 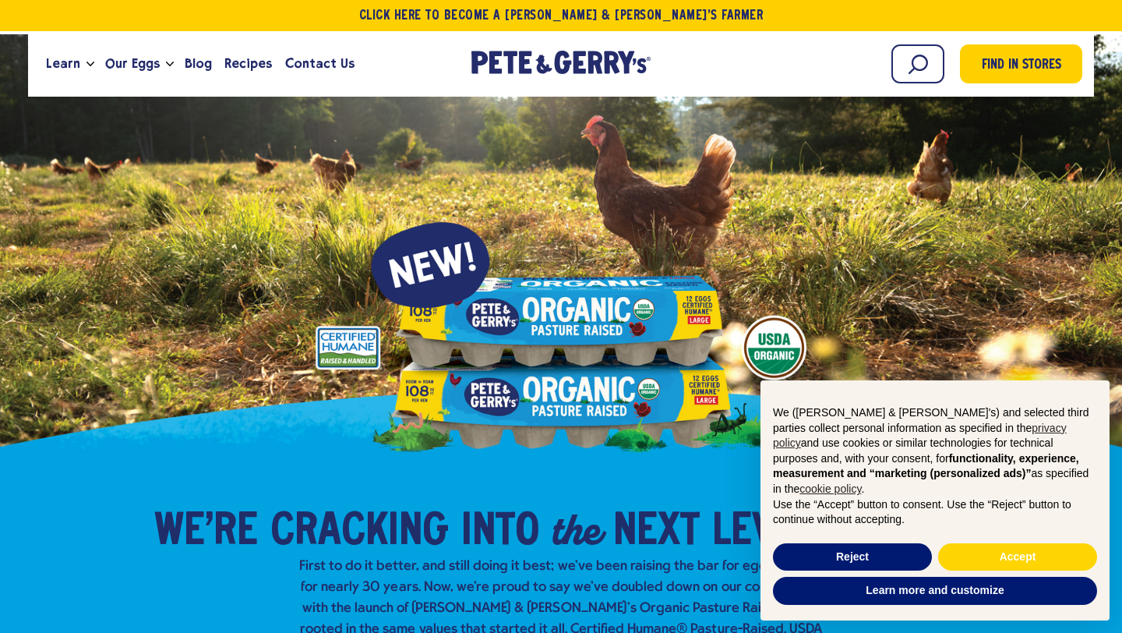 I want to click on span: Cracking, so click(x=359, y=532).